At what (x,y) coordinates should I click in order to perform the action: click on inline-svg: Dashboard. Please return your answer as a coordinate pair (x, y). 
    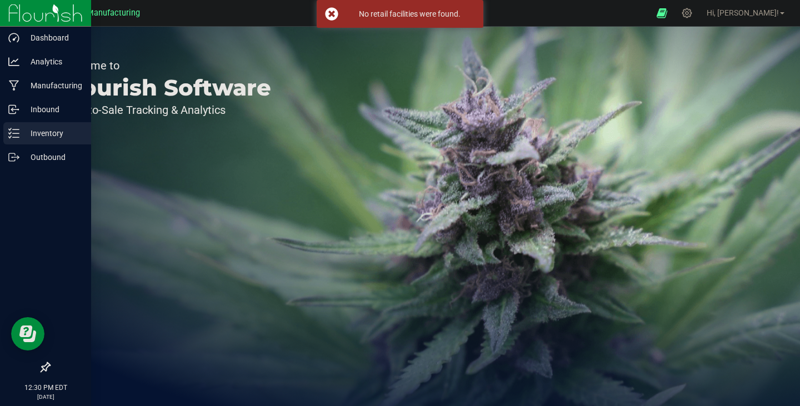
    Looking at the image, I should click on (14, 38).